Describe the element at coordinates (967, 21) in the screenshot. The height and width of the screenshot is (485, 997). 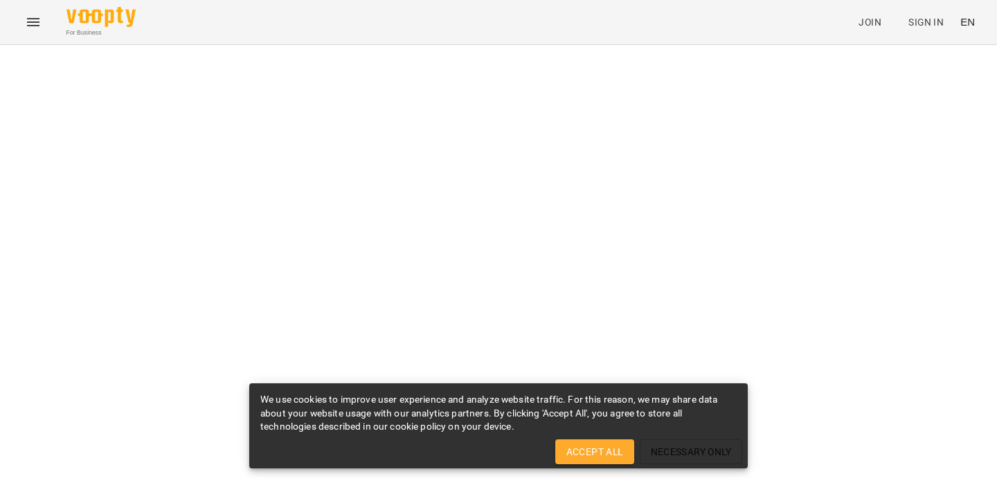
I see `span: EN` at that location.